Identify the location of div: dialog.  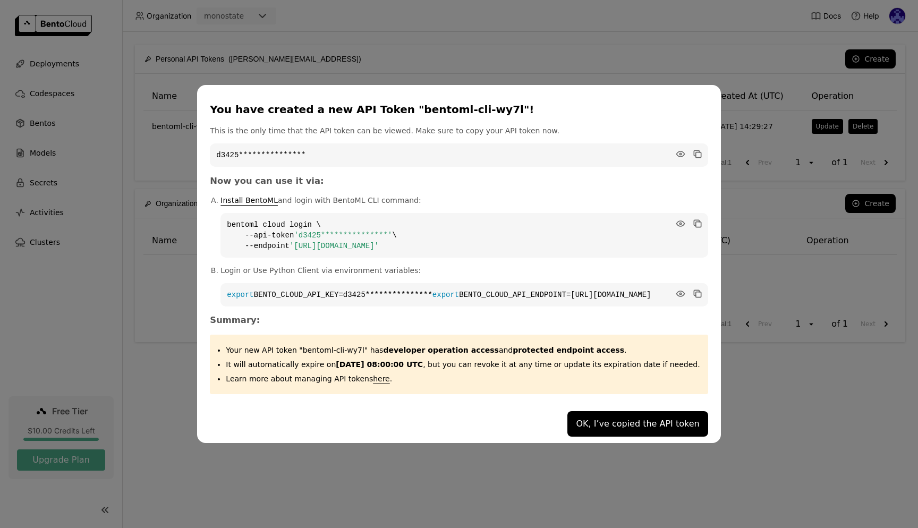
(458, 264).